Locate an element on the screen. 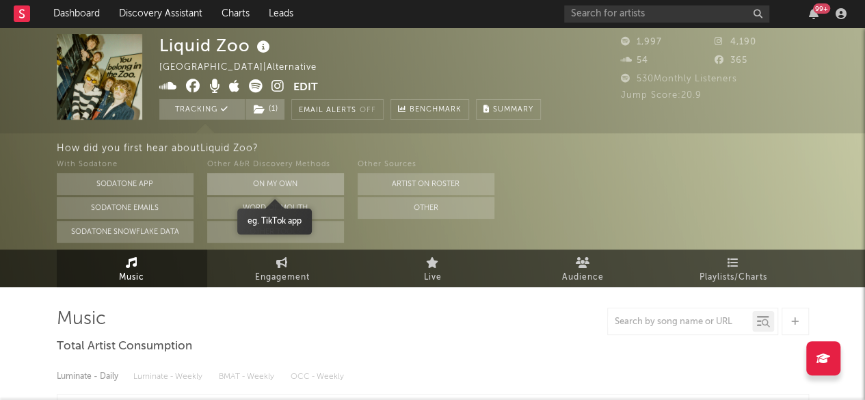  button: Word Of Mouth is located at coordinates (276, 208).